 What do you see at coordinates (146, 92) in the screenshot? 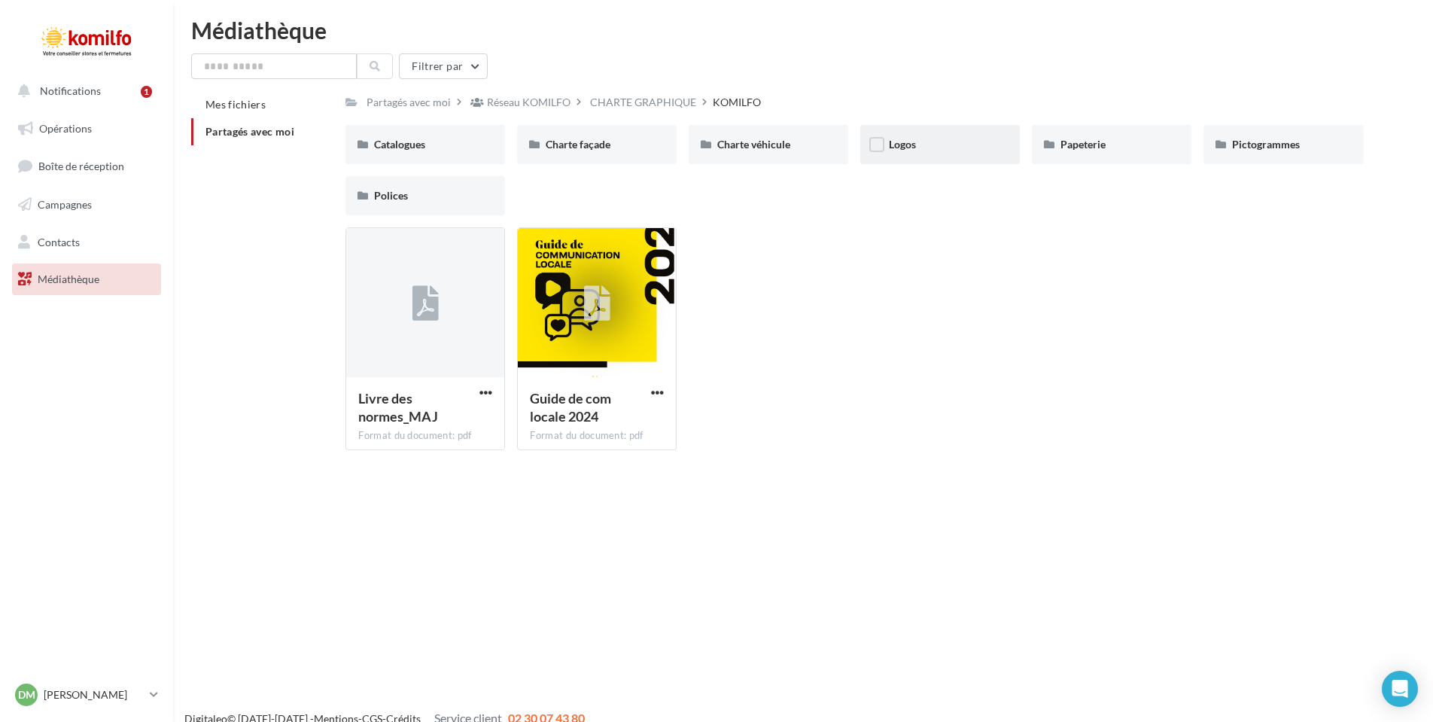
I see `div: 1` at bounding box center [146, 92].